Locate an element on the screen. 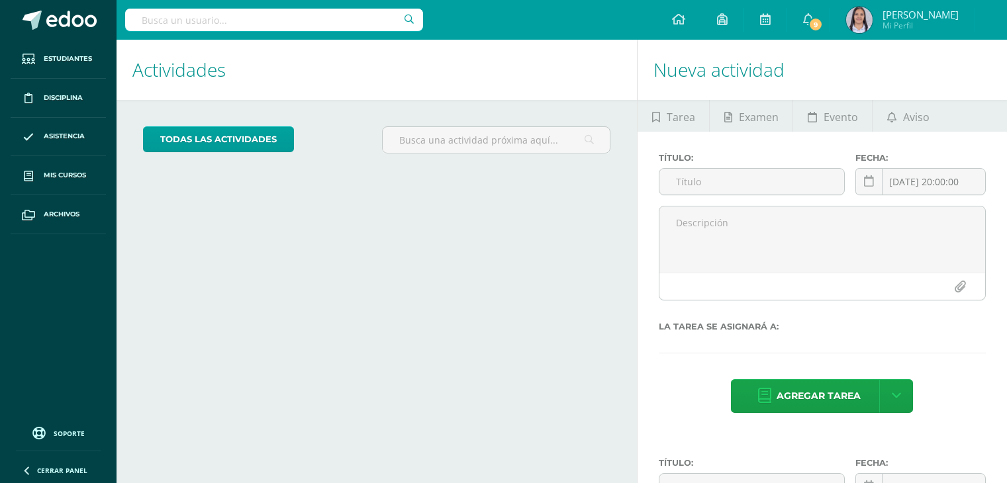  span: Soporte is located at coordinates (69, 434).